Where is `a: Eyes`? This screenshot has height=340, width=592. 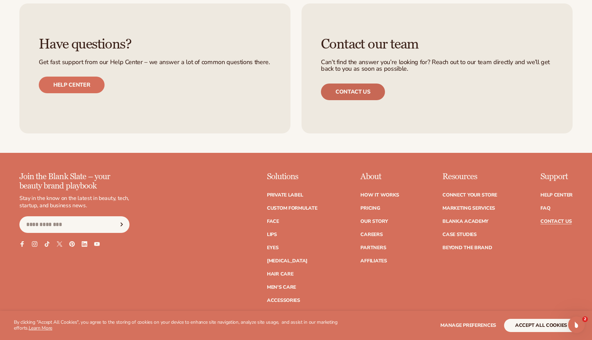
a: Eyes is located at coordinates (273, 248).